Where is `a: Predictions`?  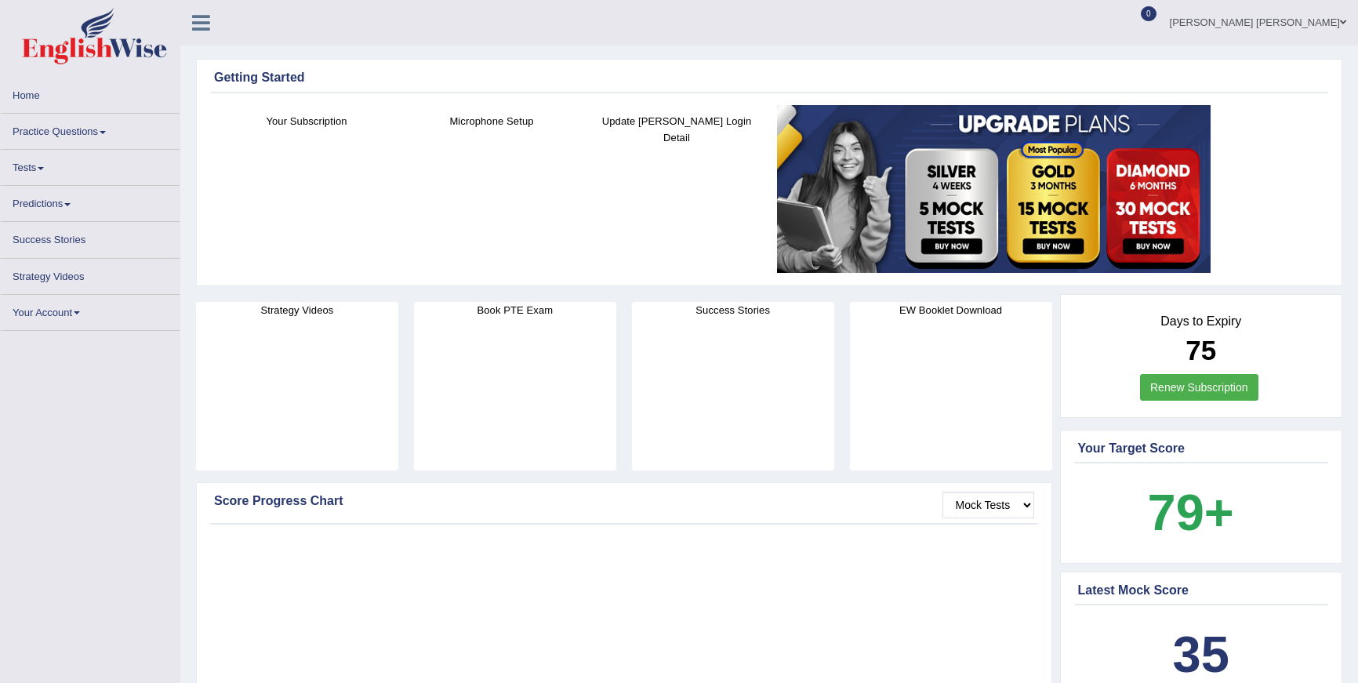
a: Predictions is located at coordinates (90, 201).